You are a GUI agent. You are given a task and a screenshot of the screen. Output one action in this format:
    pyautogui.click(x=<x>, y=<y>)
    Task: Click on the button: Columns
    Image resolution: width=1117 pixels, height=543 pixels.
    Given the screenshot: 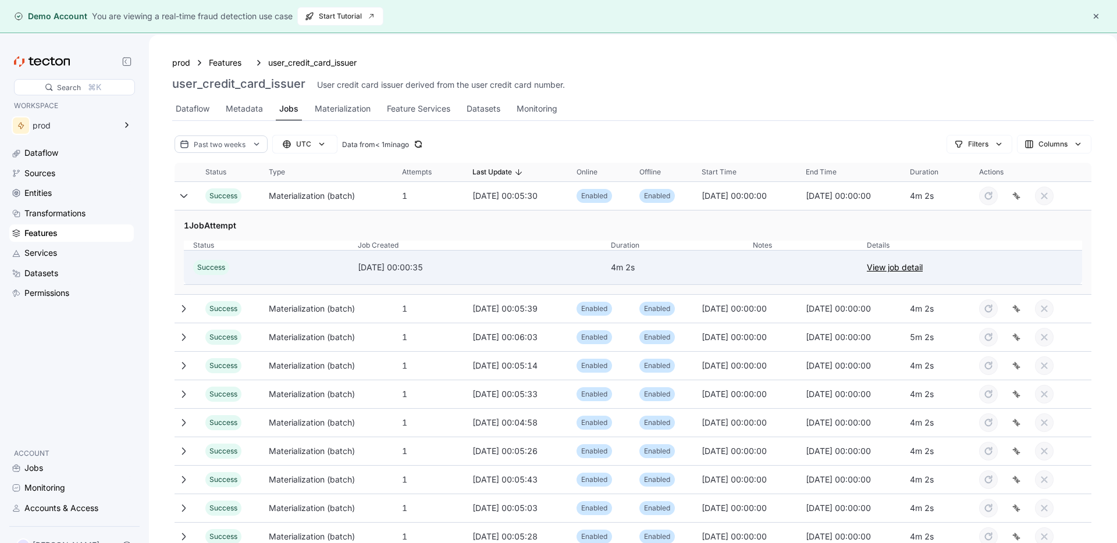 What is the action you would take?
    pyautogui.click(x=1054, y=144)
    